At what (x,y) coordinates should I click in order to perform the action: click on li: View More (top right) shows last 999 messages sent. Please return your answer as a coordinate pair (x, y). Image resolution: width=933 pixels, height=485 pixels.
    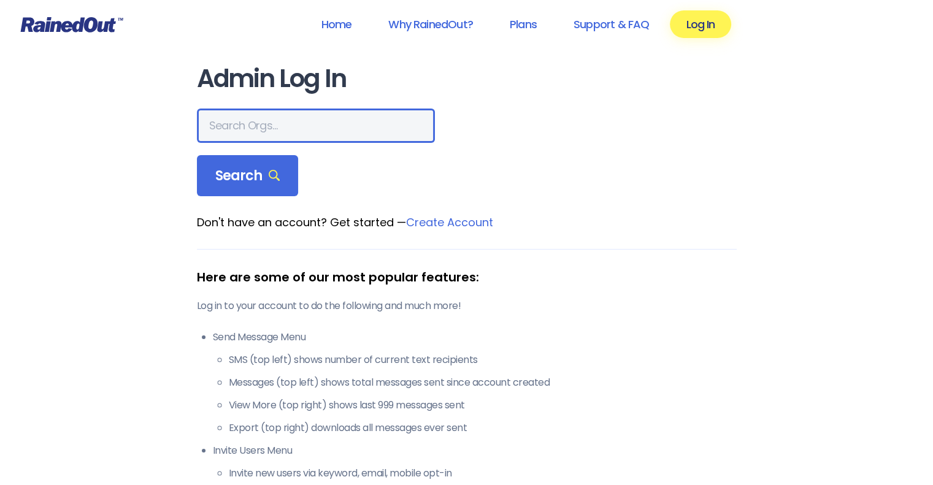
    Looking at the image, I should click on (483, 405).